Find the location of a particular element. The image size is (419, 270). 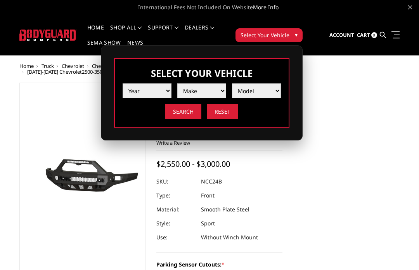

a: 2500-3500 is located at coordinates (94, 72).